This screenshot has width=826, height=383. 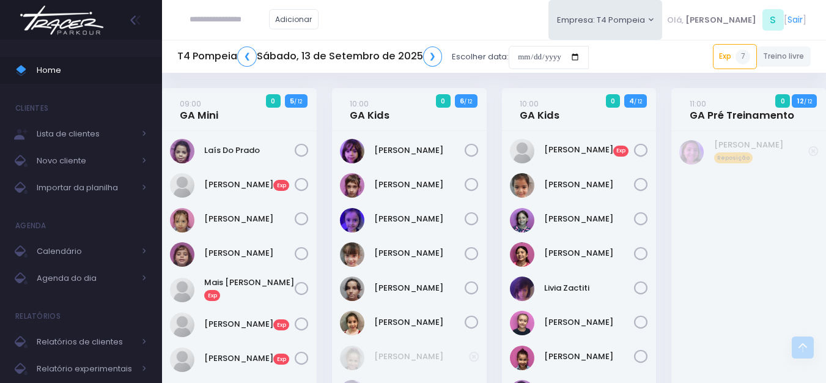 I want to click on a: Adicionar, so click(x=294, y=19).